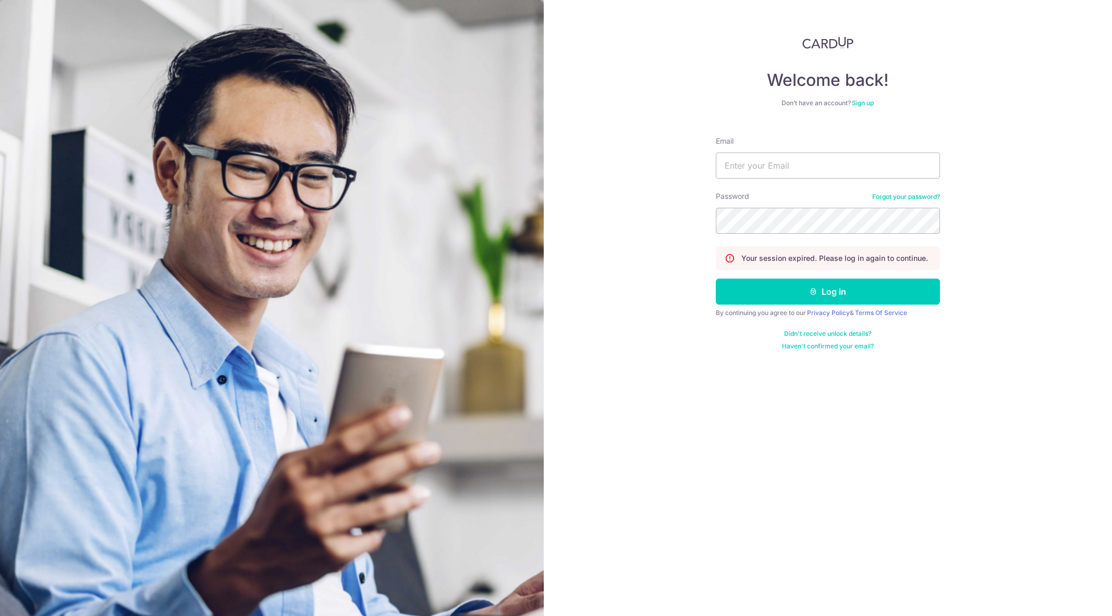 The width and height of the screenshot is (1112, 616). I want to click on a: Privacy Policy, so click(828, 313).